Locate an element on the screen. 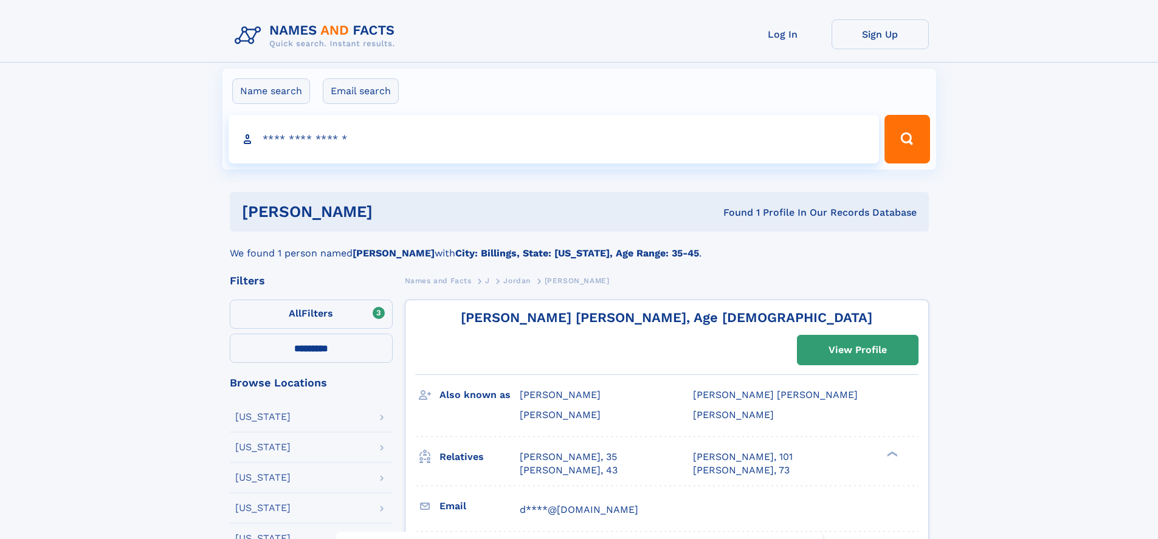  input: search input is located at coordinates (554, 139).